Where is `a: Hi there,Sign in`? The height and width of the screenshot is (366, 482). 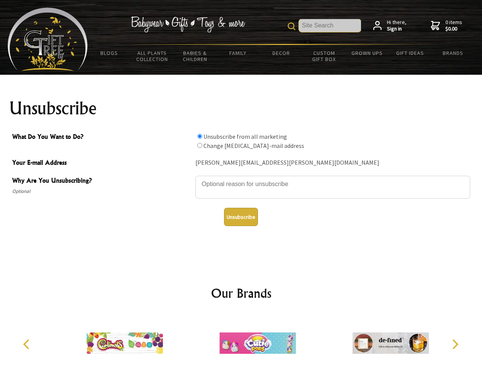
a: Hi there,Sign in is located at coordinates (389, 26).